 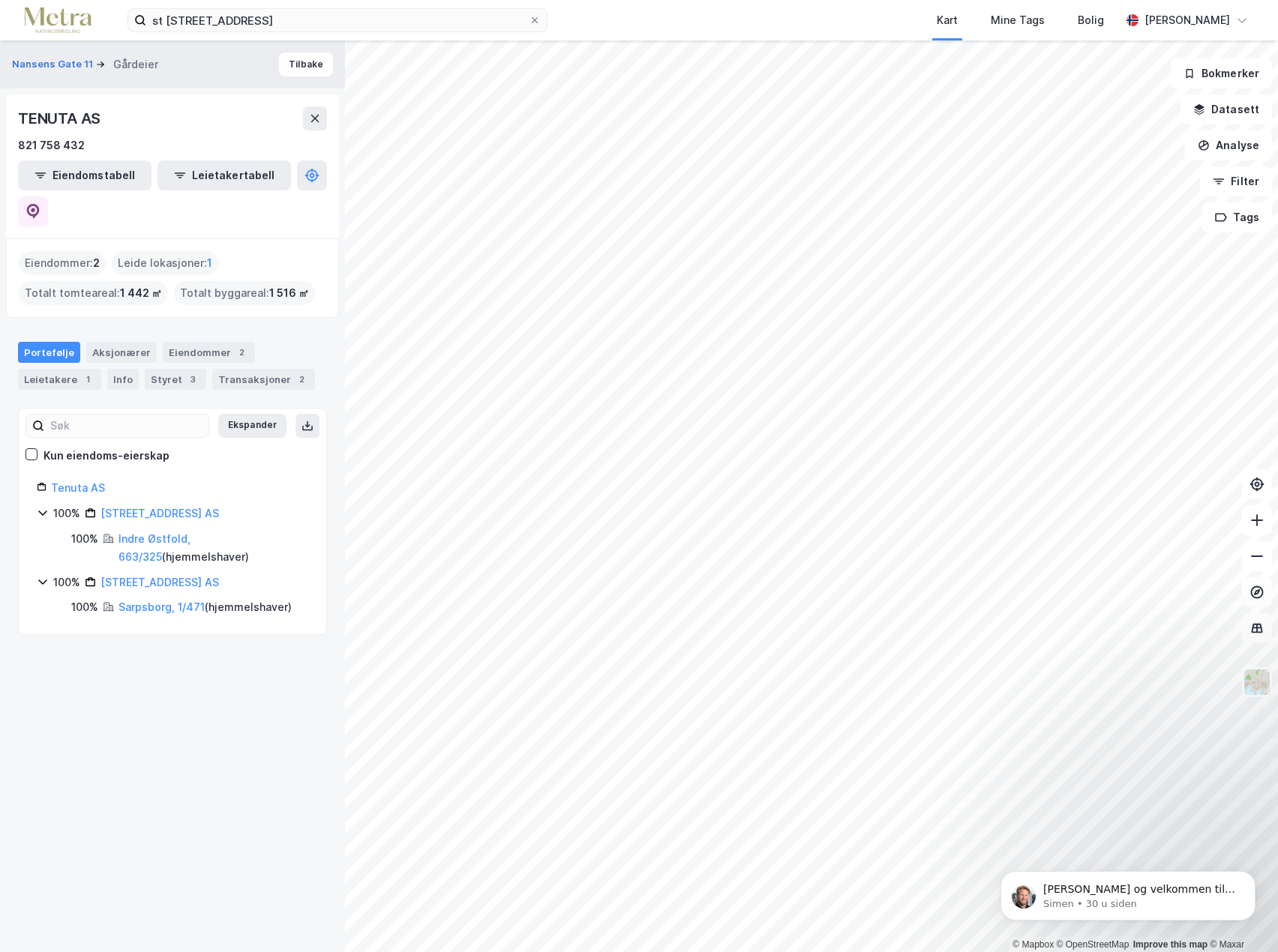 What do you see at coordinates (1257, 682) in the screenshot?
I see `img: Z` at bounding box center [1257, 682].